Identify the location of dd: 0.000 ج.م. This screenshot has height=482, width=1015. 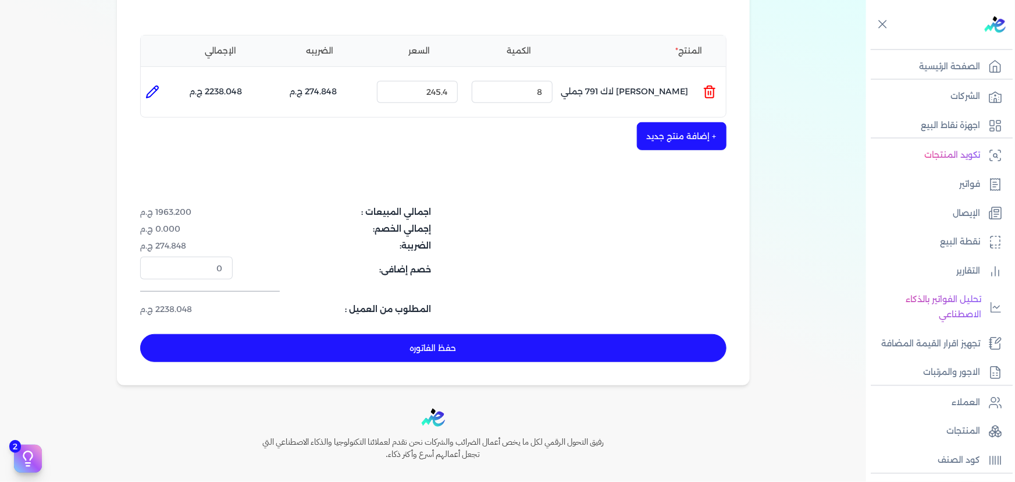
(186, 229).